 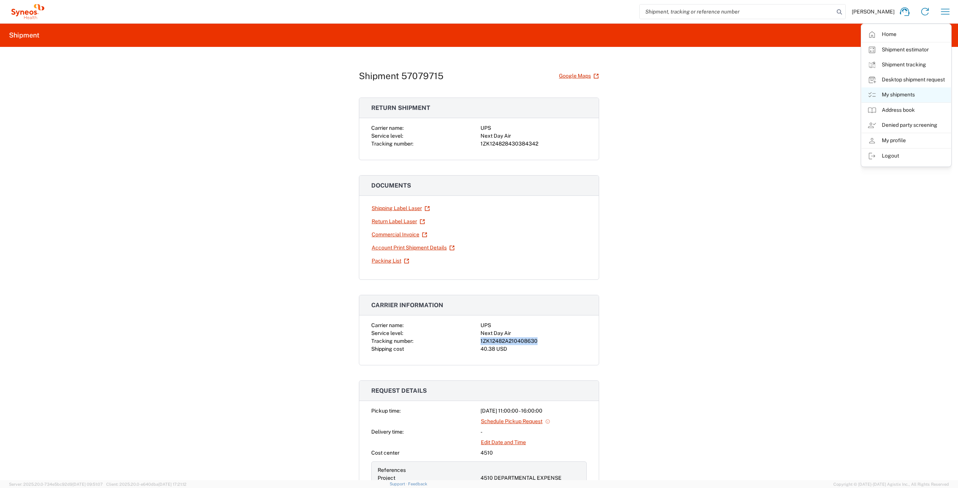 What do you see at coordinates (530, 478) in the screenshot?
I see `div: 4510 DEPARTMENTAL EXPENSE` at bounding box center [530, 478].